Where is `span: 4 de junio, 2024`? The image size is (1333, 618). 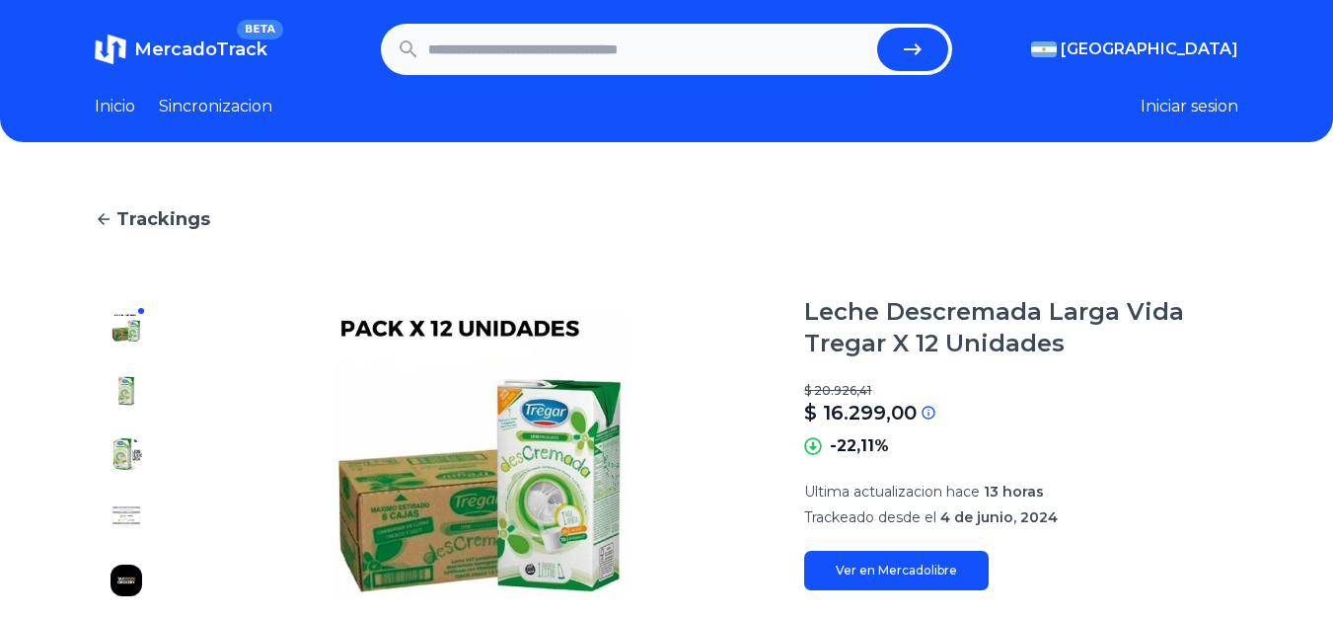 span: 4 de junio, 2024 is located at coordinates (998, 517).